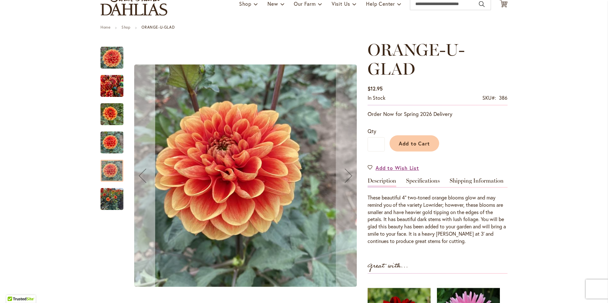  Describe the element at coordinates (489, 98) in the screenshot. I see `strong: SKU` at that location.